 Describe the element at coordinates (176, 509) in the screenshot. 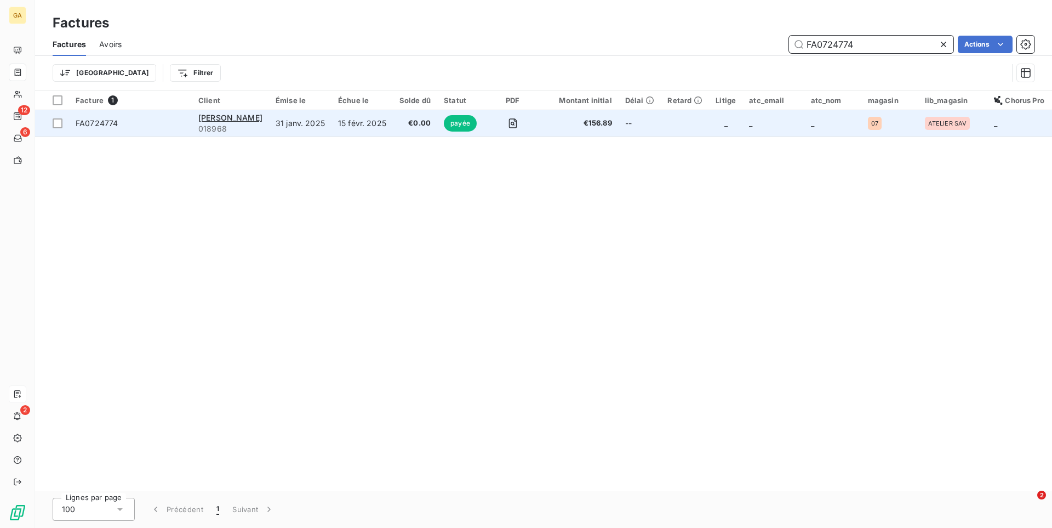

I see `button: Précédent` at that location.